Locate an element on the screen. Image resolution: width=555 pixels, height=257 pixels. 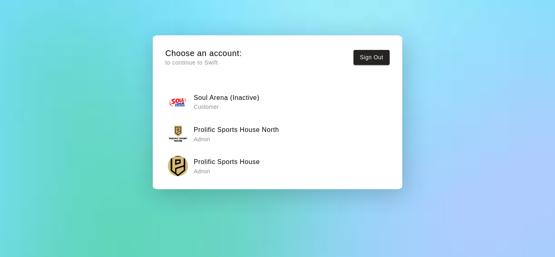
h6: Prolific Sports House North is located at coordinates (236, 130).